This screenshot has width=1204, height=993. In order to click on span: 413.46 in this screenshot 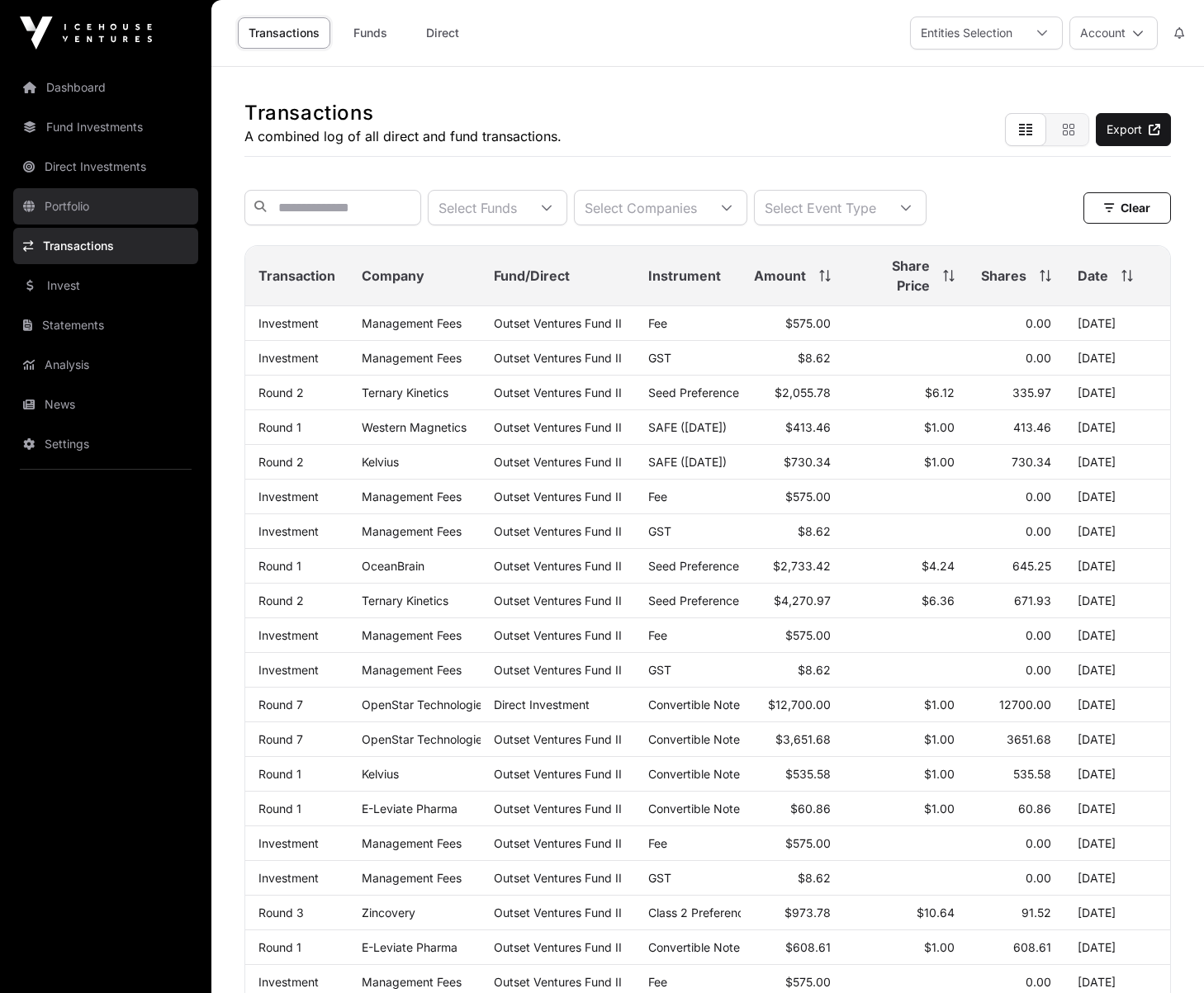, I will do `click(1032, 427)`.